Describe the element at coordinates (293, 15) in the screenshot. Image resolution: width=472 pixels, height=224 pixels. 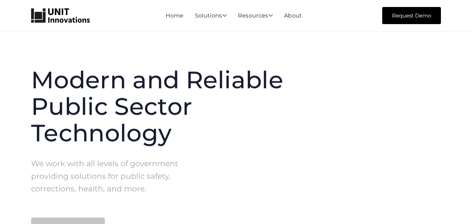
I see `a: About` at that location.